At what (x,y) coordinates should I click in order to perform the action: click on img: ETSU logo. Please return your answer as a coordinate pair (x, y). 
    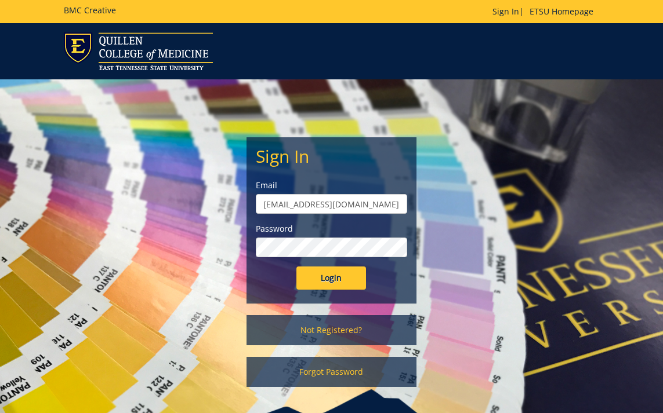
    Looking at the image, I should click on (138, 51).